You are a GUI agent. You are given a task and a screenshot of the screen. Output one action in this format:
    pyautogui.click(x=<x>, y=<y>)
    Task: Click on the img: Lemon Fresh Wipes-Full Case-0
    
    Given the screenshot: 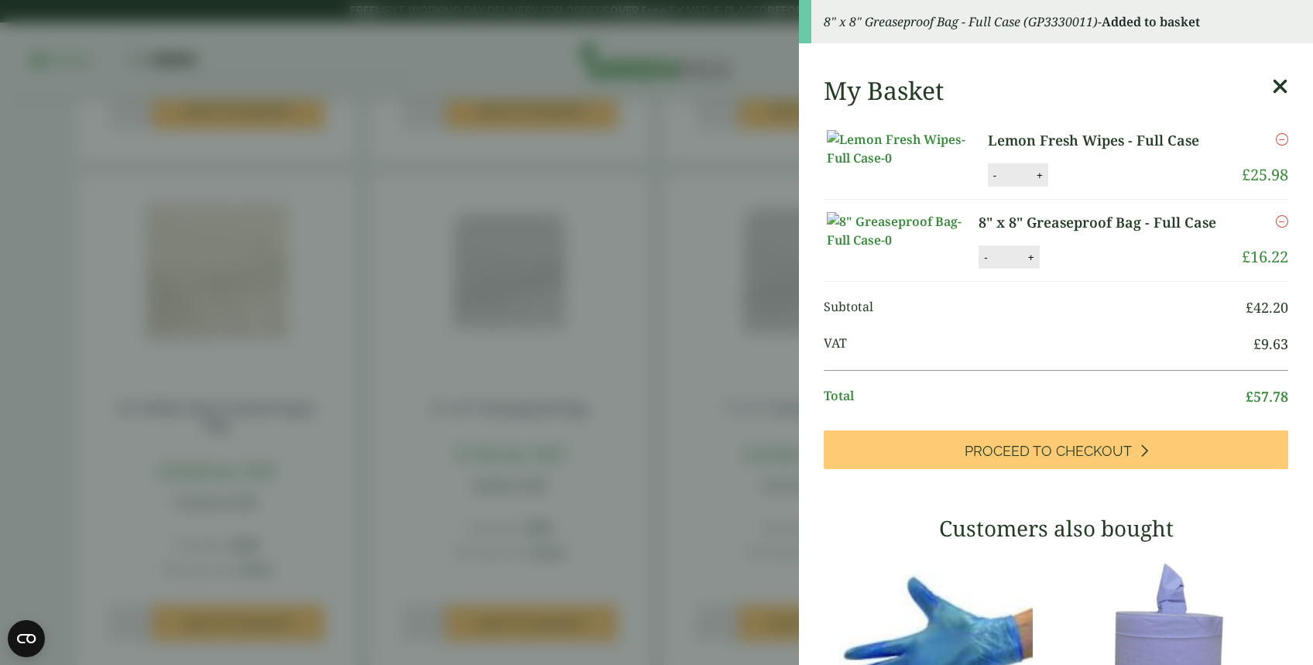 What is the action you would take?
    pyautogui.click(x=897, y=149)
    